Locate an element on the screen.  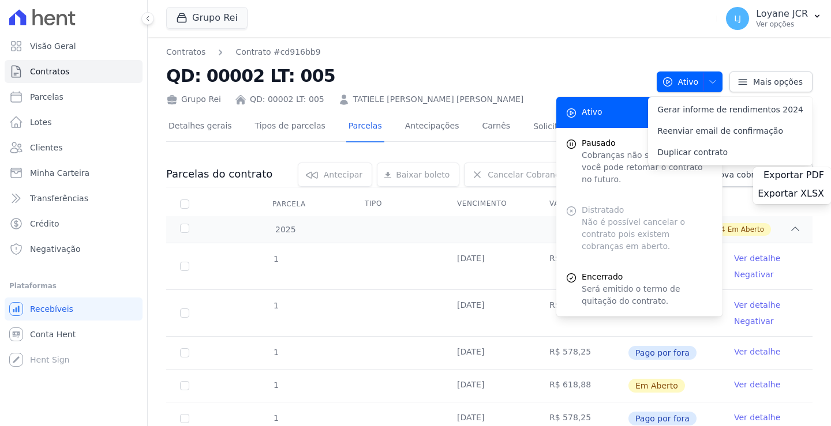
span: Transferências is located at coordinates (59, 198).